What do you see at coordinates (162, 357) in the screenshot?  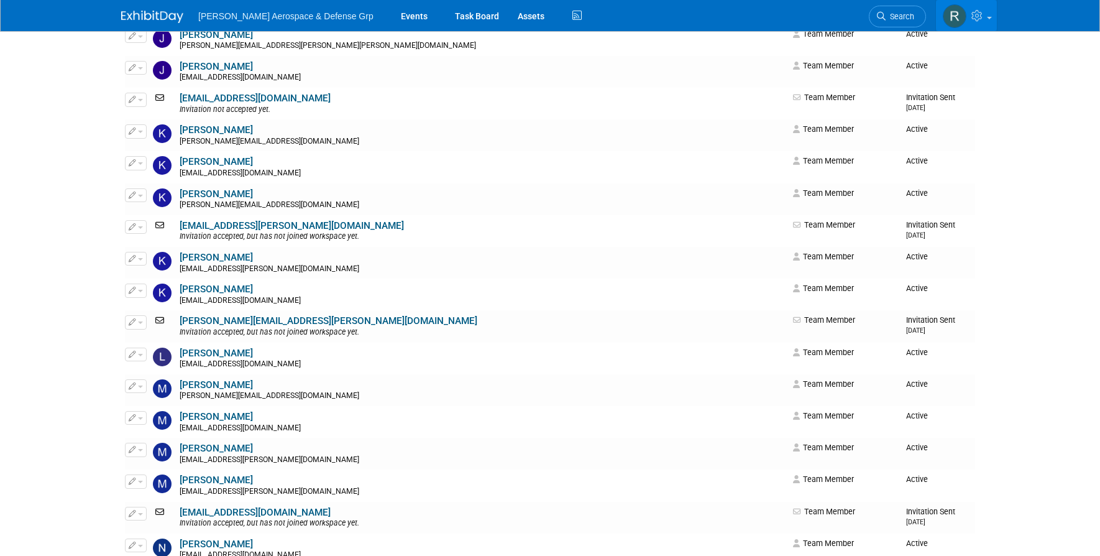 I see `img: Lori parent` at bounding box center [162, 357].